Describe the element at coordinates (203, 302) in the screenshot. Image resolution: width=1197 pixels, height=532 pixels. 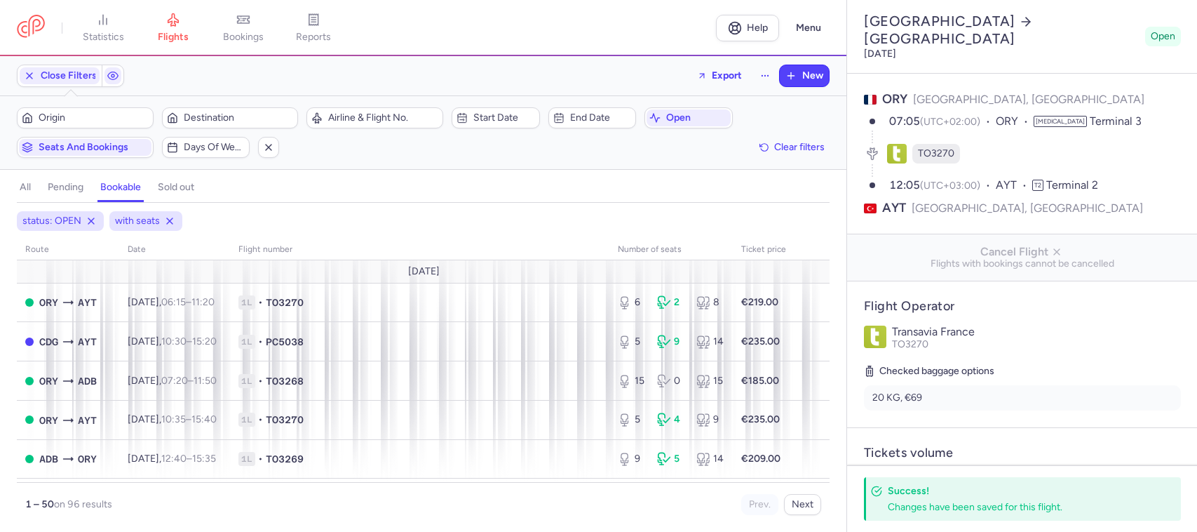
I see `time: 11:20` at that location.